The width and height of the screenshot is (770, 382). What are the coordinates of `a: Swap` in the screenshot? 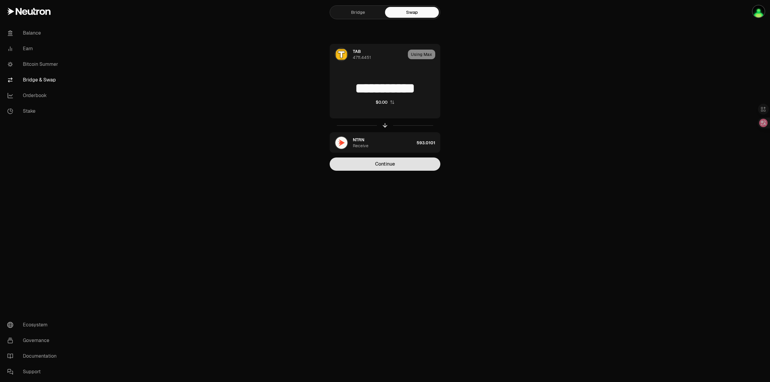 It's located at (412, 12).